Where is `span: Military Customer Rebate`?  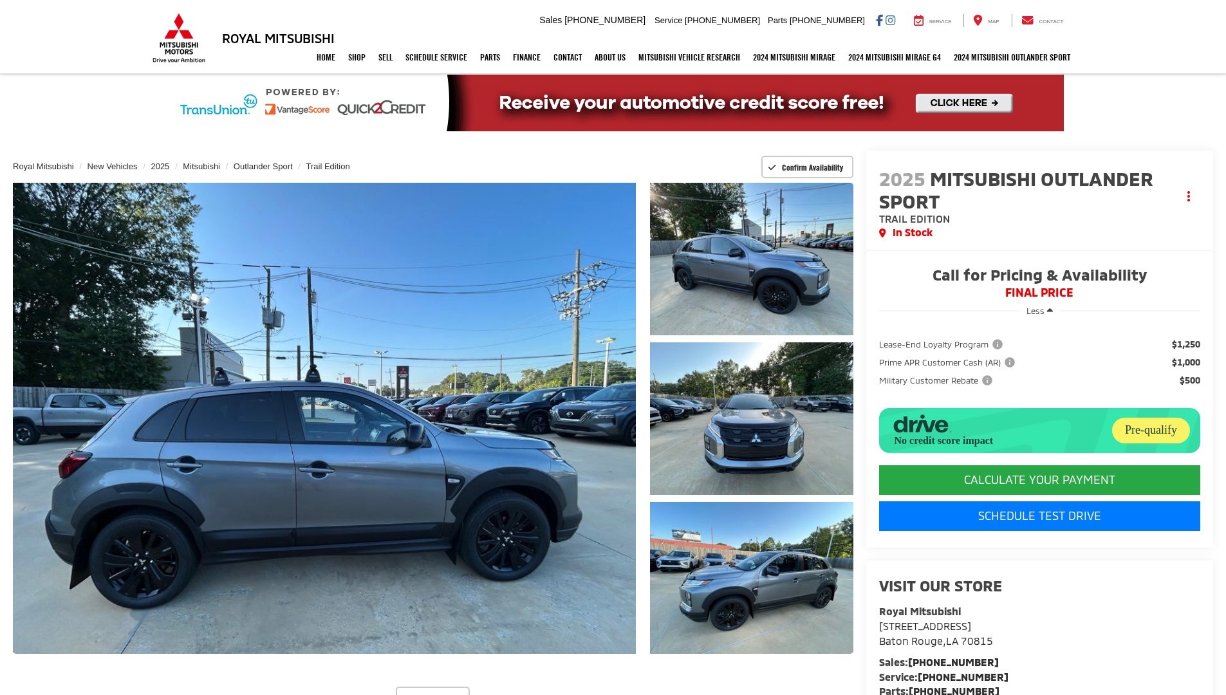
span: Military Customer Rebate is located at coordinates (937, 380).